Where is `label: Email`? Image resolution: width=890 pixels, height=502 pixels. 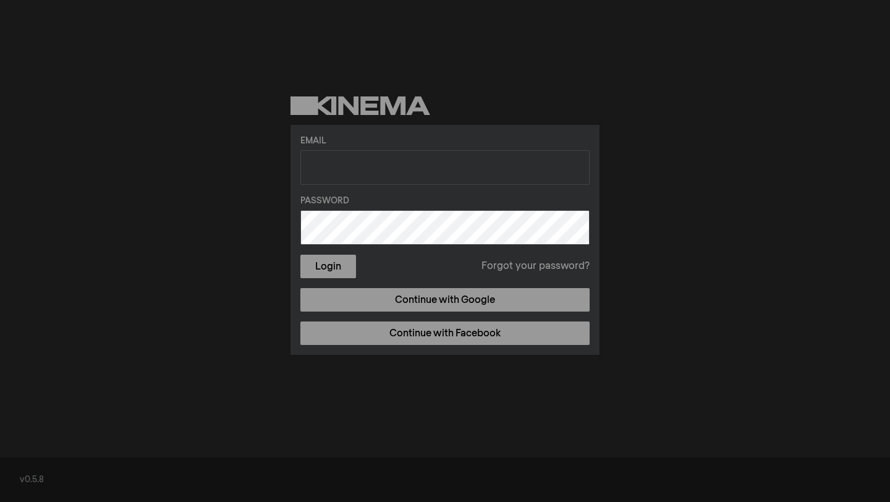
label: Email is located at coordinates (445, 141).